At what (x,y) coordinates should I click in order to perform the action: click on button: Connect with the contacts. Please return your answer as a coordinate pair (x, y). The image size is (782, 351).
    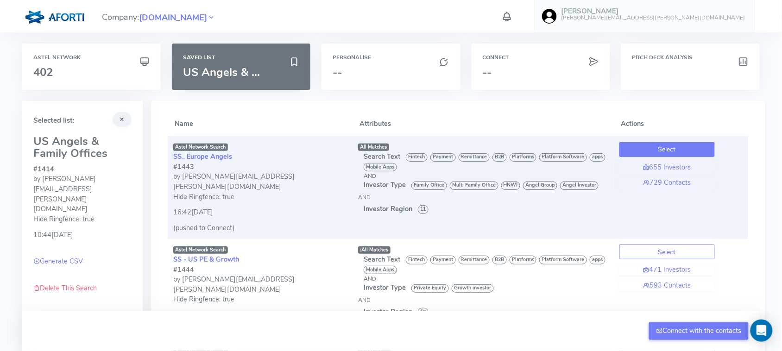
    Looking at the image, I should click on (699, 331).